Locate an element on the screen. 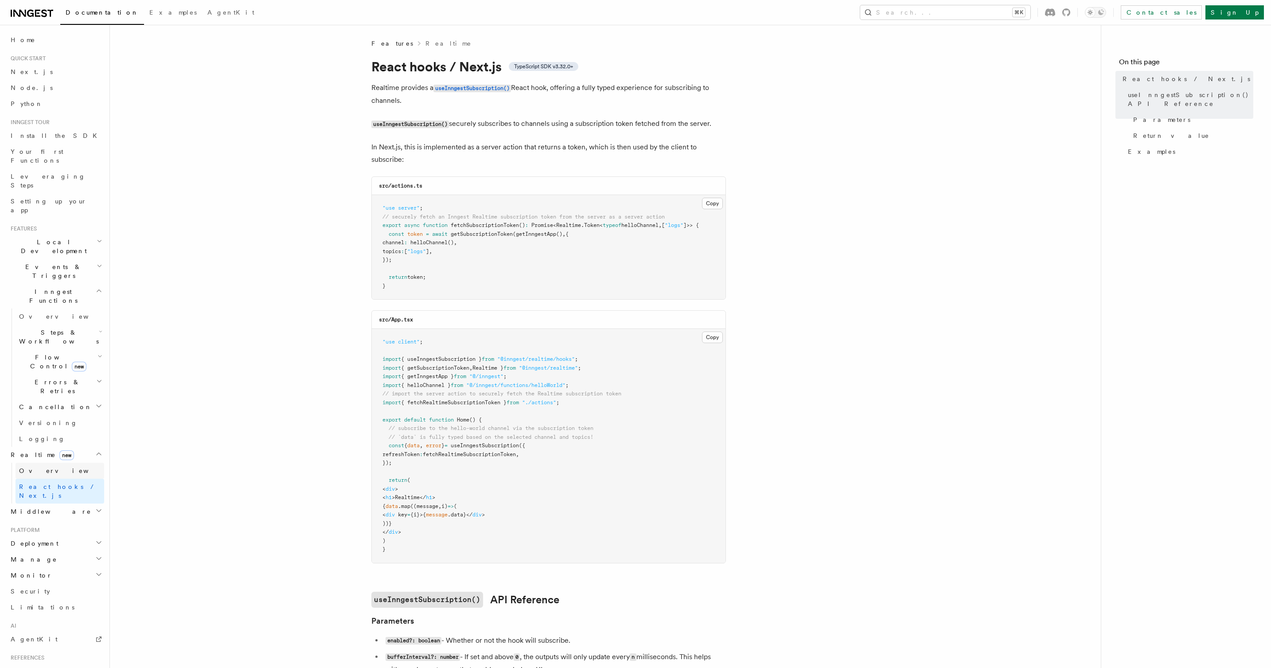 This screenshot has width=1271, height=668. button: Search...⌘K is located at coordinates (945, 12).